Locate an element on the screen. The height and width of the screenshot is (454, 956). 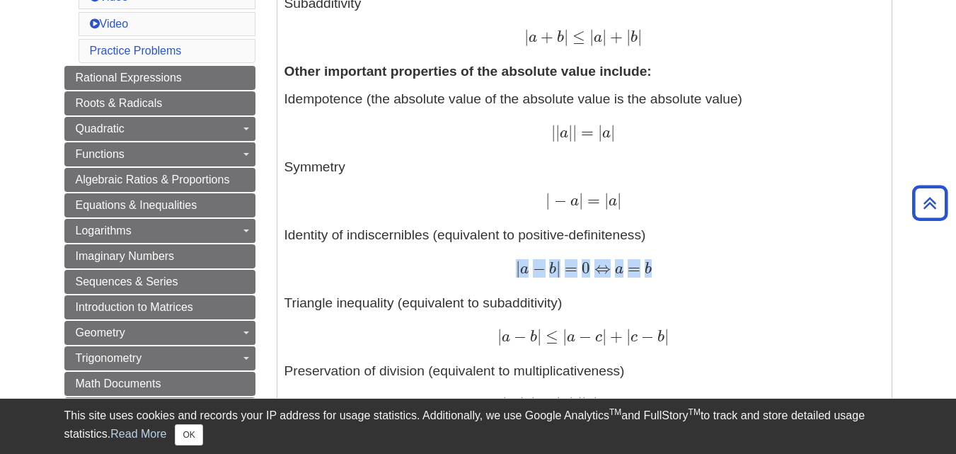
a: Read More is located at coordinates (138, 433).